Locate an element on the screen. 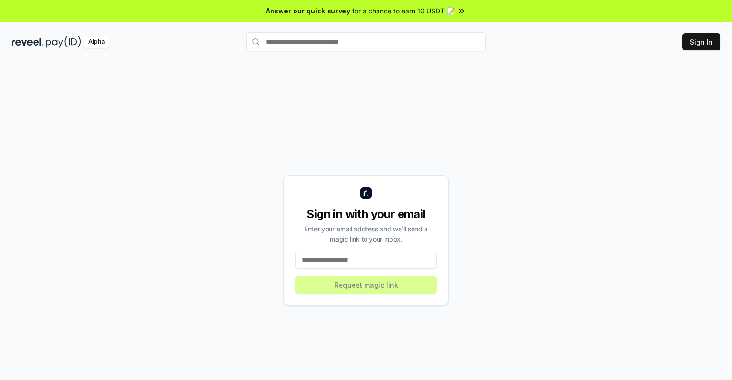  div: Enter your email address and we’ll send a magic link to your inbox. is located at coordinates (366, 234).